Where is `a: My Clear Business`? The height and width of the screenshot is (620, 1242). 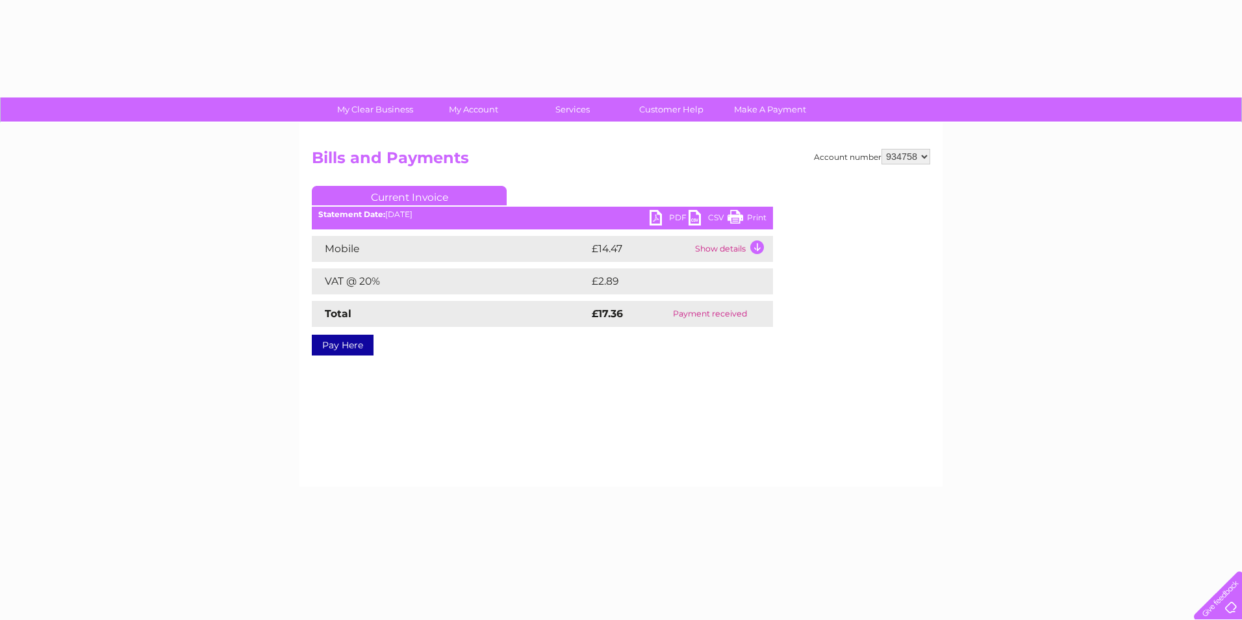
a: My Clear Business is located at coordinates (375, 109).